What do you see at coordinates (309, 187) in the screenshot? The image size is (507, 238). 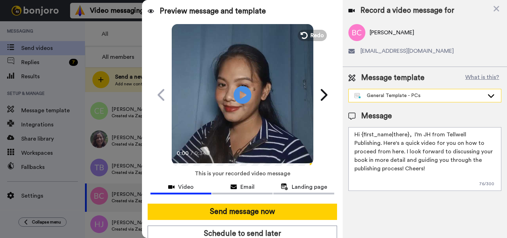 I see `span: Landing page` at bounding box center [309, 187].